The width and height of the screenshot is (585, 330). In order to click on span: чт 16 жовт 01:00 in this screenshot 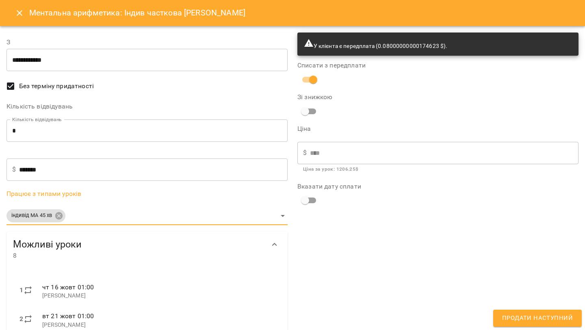, I will do `click(68, 287)`.